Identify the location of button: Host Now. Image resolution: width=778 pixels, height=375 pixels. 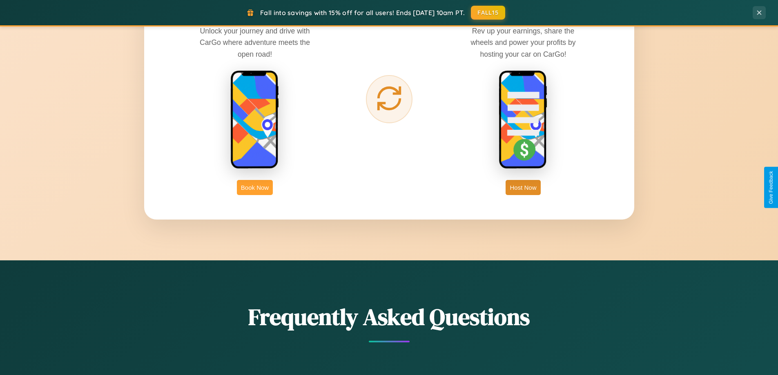
(523, 187).